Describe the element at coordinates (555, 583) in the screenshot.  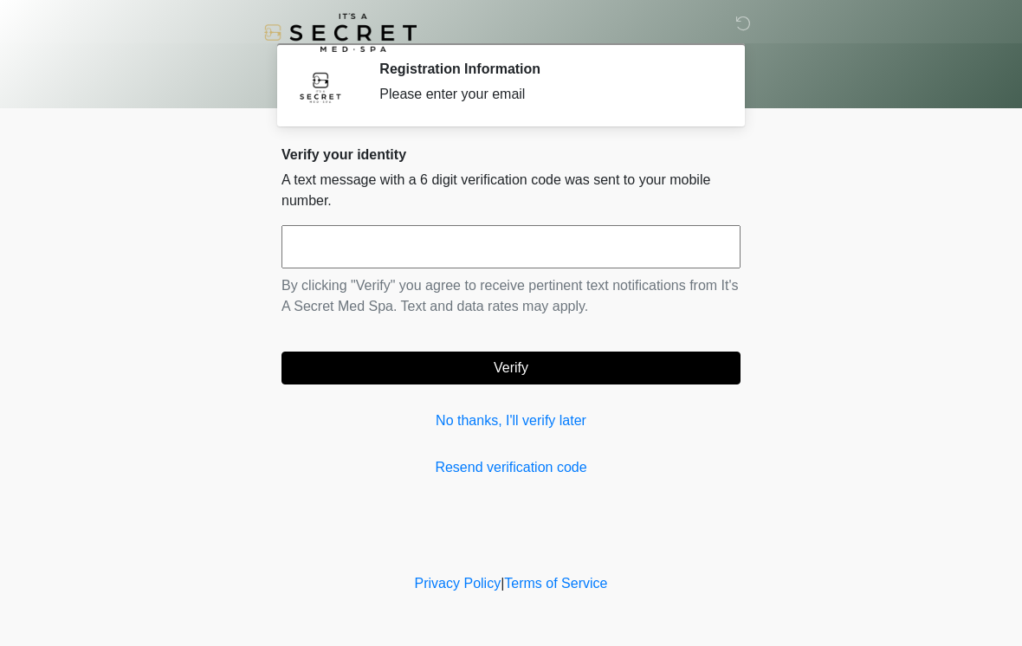
I see `a: Terms of Service` at that location.